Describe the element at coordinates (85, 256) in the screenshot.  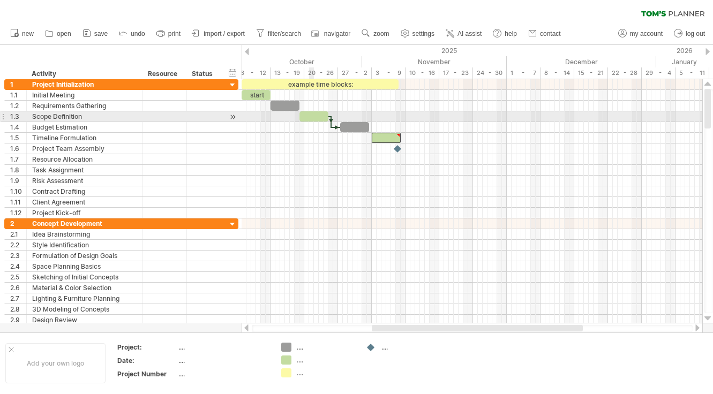
I see `div: Formulation of Design Goals` at that location.